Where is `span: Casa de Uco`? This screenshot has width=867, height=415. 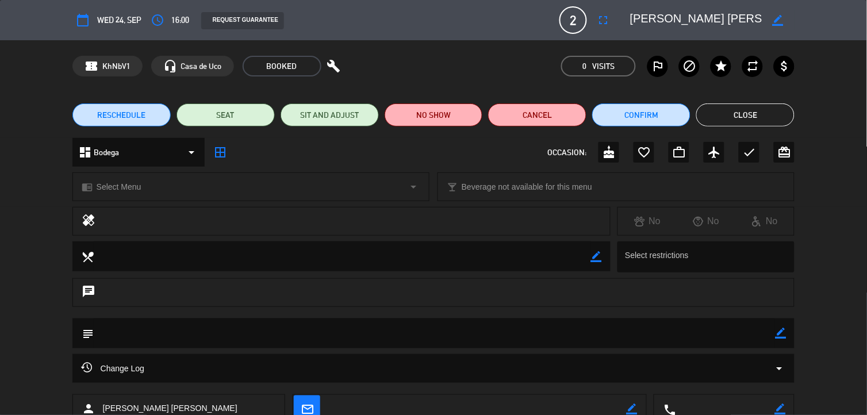
span: Casa de Uco is located at coordinates (201, 66).